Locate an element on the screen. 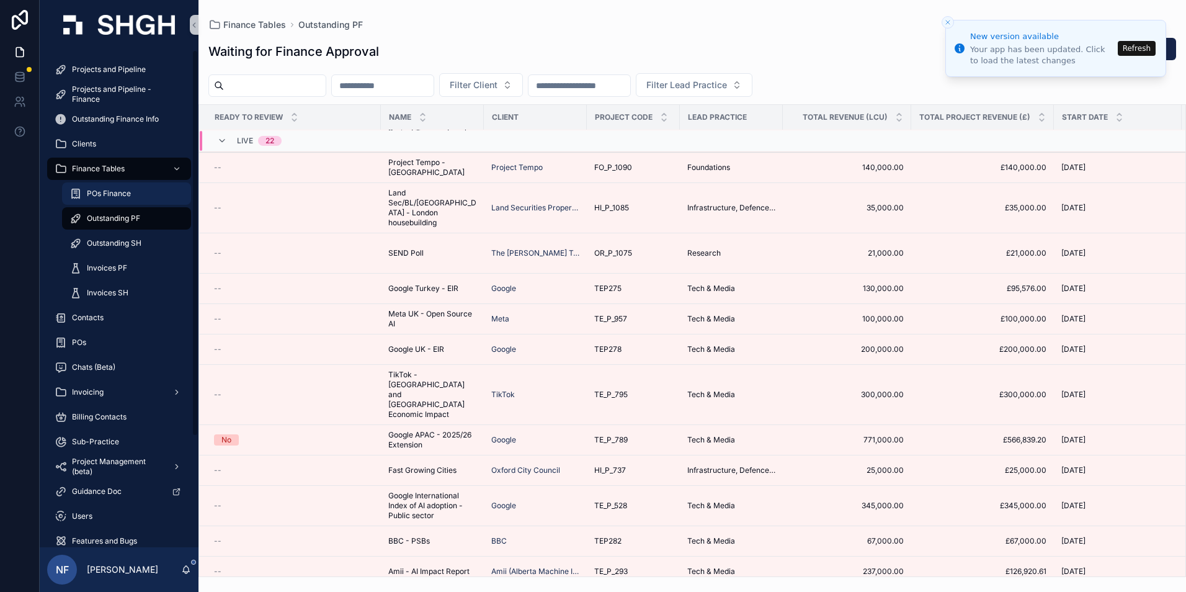 The height and width of the screenshot is (592, 1186). a: £140,000.00 is located at coordinates (983, 168).